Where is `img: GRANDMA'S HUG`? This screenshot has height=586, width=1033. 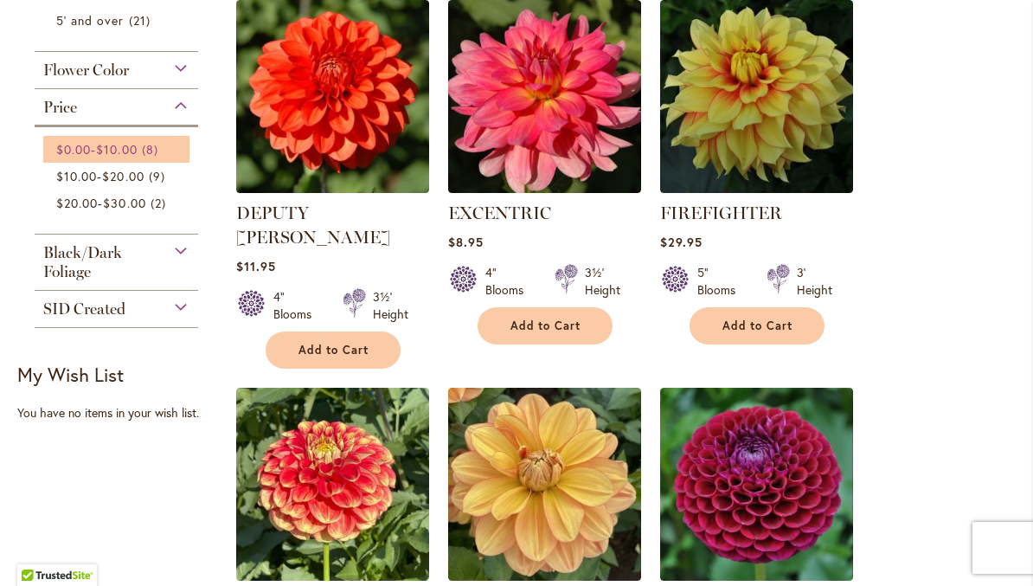
img: GRANDMA'S HUG is located at coordinates (544, 484).